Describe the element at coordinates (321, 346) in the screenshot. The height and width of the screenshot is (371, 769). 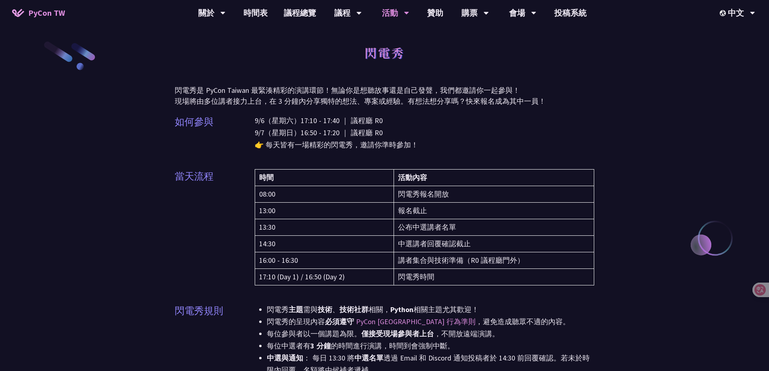
I see `strong: 3 分鐘` at that location.